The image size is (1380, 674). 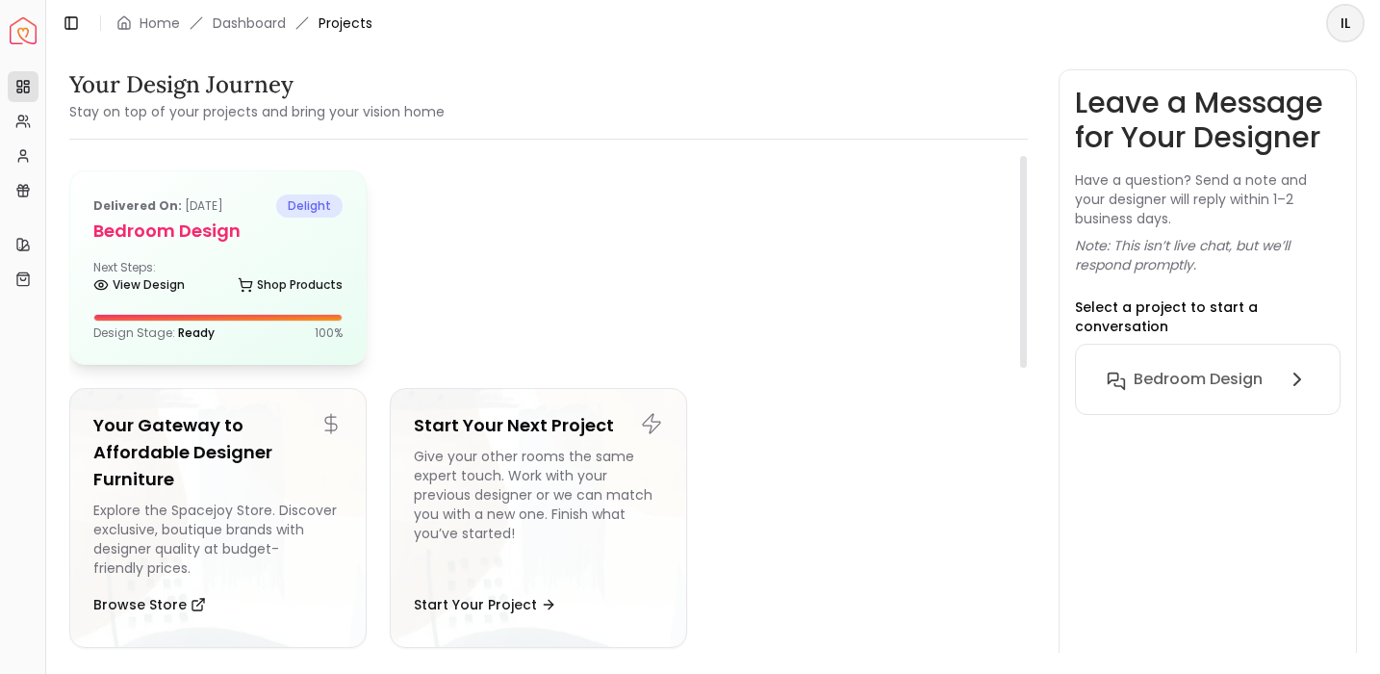 What do you see at coordinates (217, 279) in the screenshot?
I see `div: Next Steps:` at bounding box center [217, 279].